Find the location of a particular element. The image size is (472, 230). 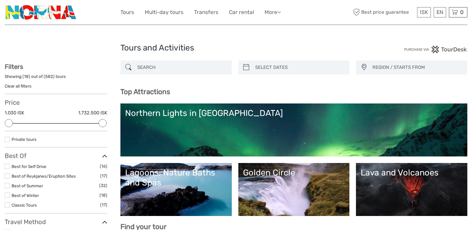

label: 582 is located at coordinates (49, 76).